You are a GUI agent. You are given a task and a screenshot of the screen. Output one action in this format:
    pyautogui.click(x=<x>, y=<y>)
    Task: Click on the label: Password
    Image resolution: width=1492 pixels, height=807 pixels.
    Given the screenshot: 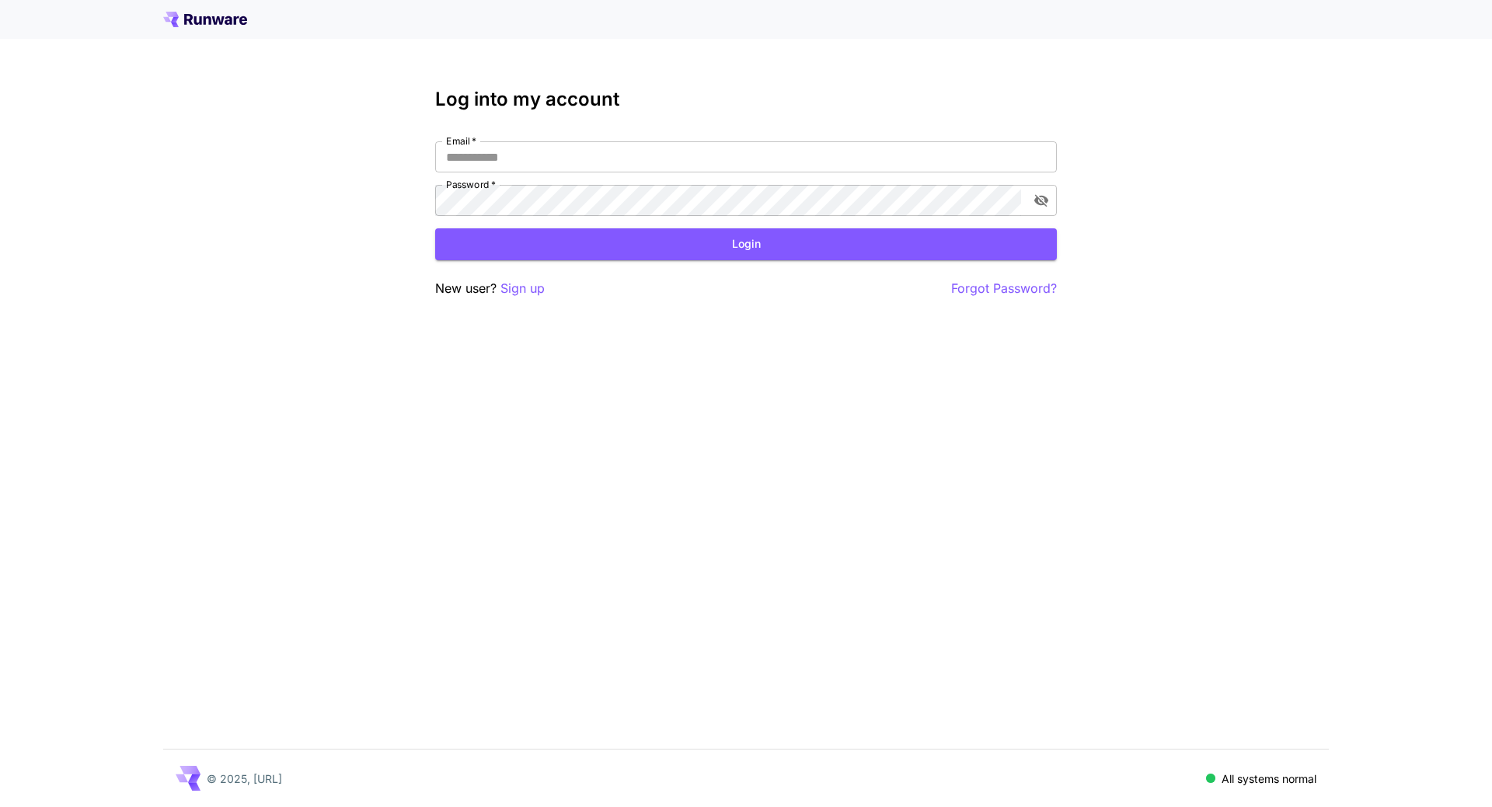 What is the action you would take?
    pyautogui.click(x=471, y=184)
    